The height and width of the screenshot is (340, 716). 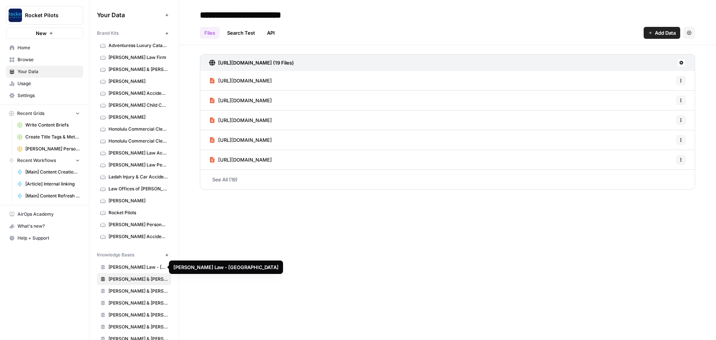 I want to click on a: Files, so click(x=210, y=33).